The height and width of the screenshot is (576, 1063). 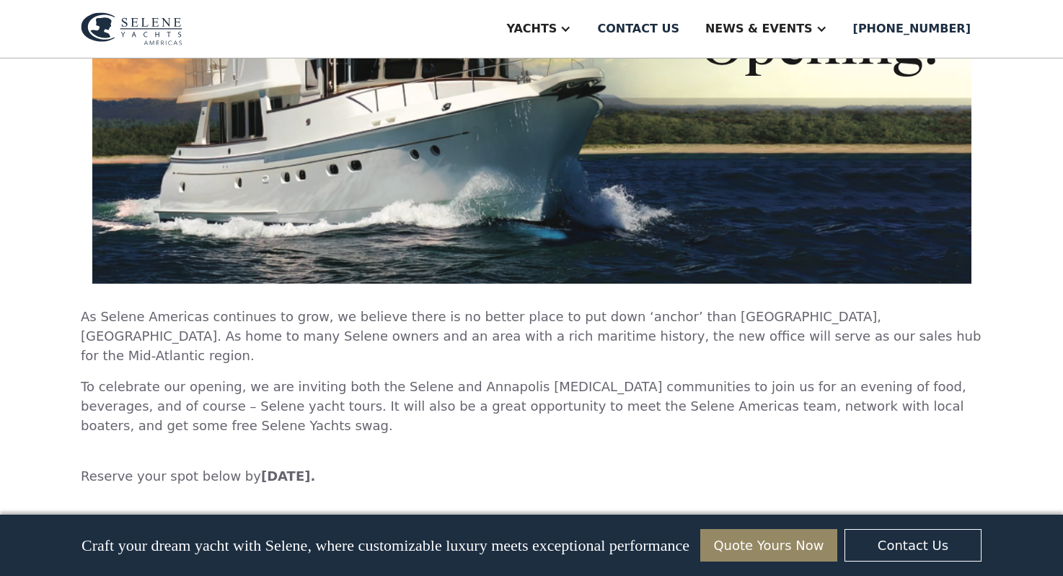 I want to click on a: Contact Us, so click(x=913, y=545).